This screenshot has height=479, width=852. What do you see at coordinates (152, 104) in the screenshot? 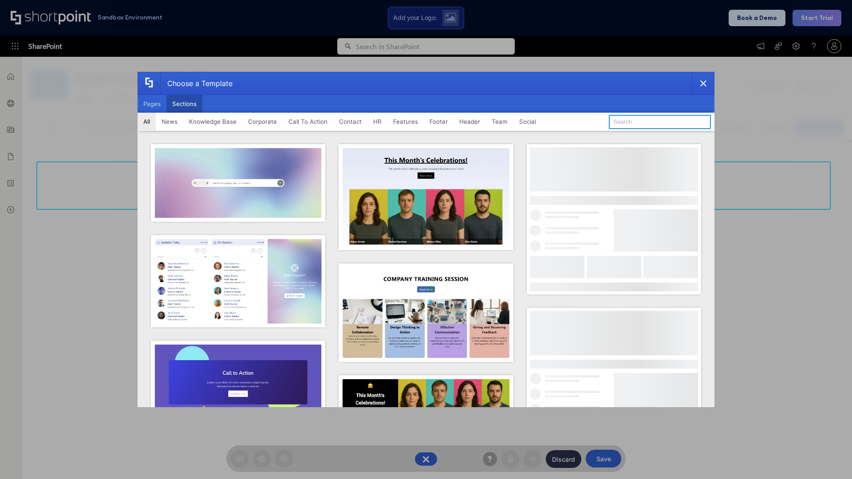
I see `button: Pages` at bounding box center [152, 104].